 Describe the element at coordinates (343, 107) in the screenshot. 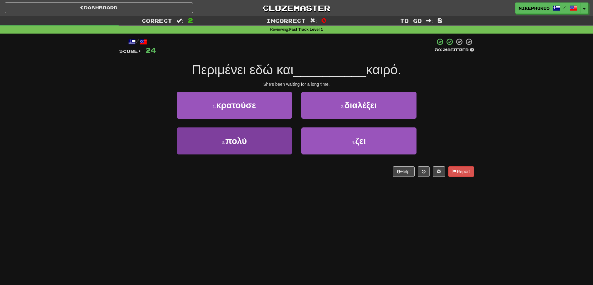

I see `small: 2 .` at that location.